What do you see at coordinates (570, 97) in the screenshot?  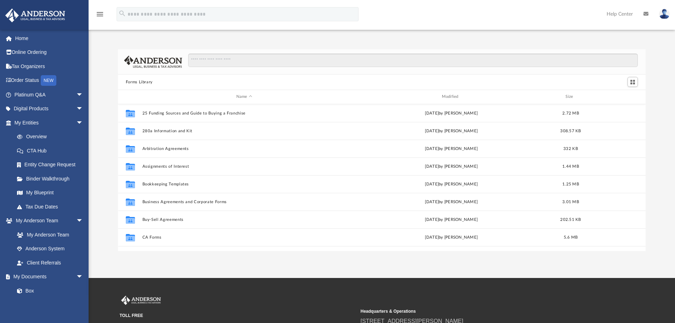 I see `div: Size` at bounding box center [570, 97].